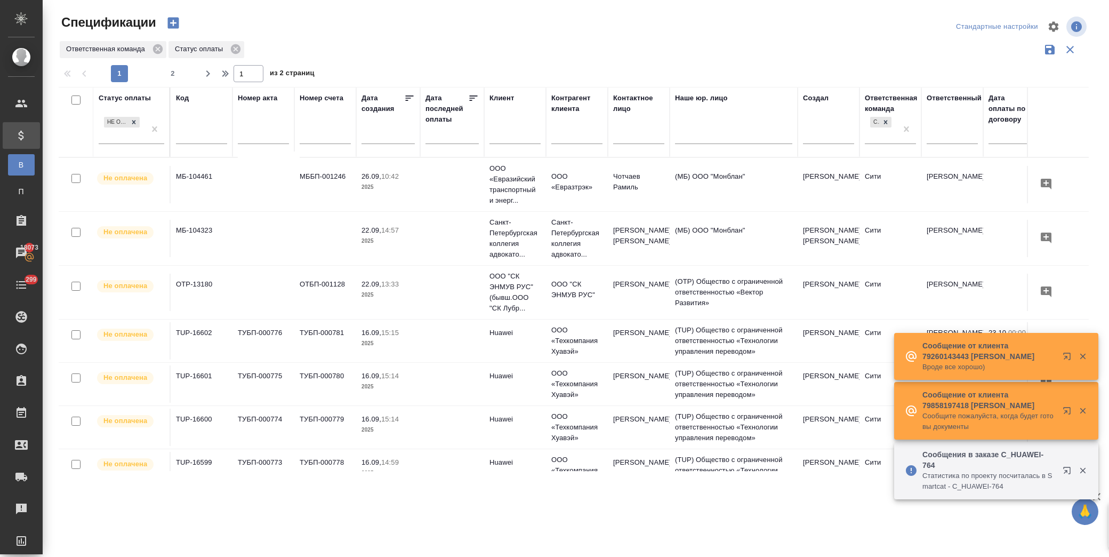 The image size is (1109, 557). I want to click on td: ТУБП-000779, so click(325, 427).